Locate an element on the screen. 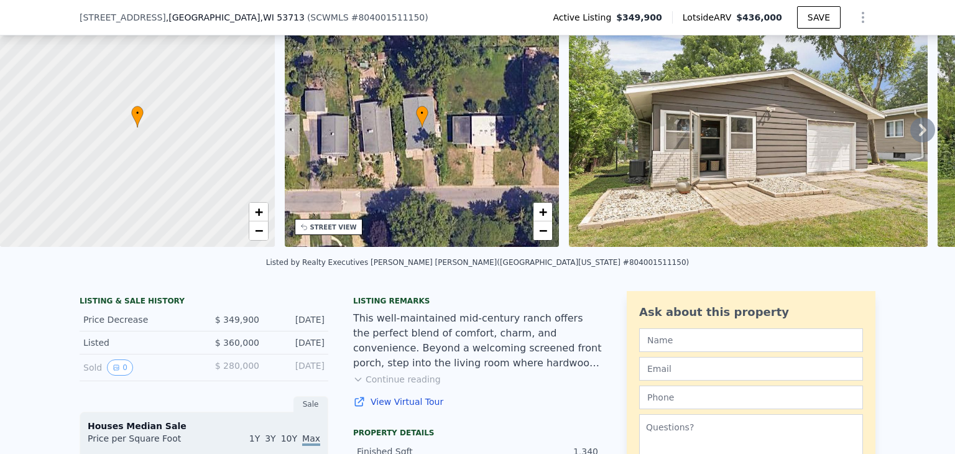 This screenshot has width=955, height=454. div: Listed is located at coordinates (139, 343).